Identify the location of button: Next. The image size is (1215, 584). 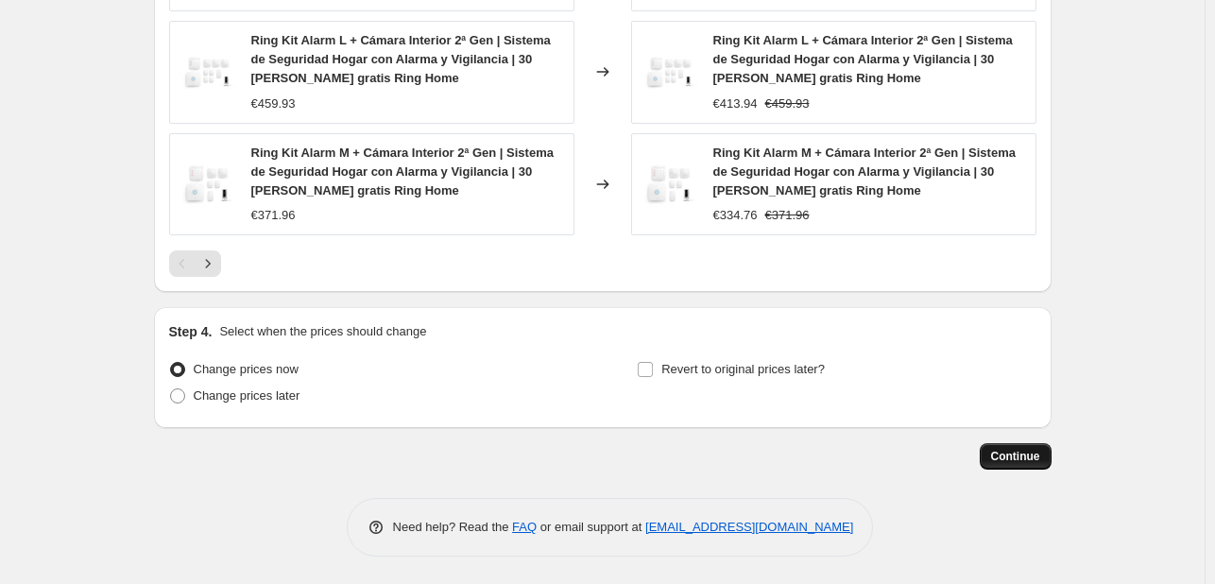
(208, 264).